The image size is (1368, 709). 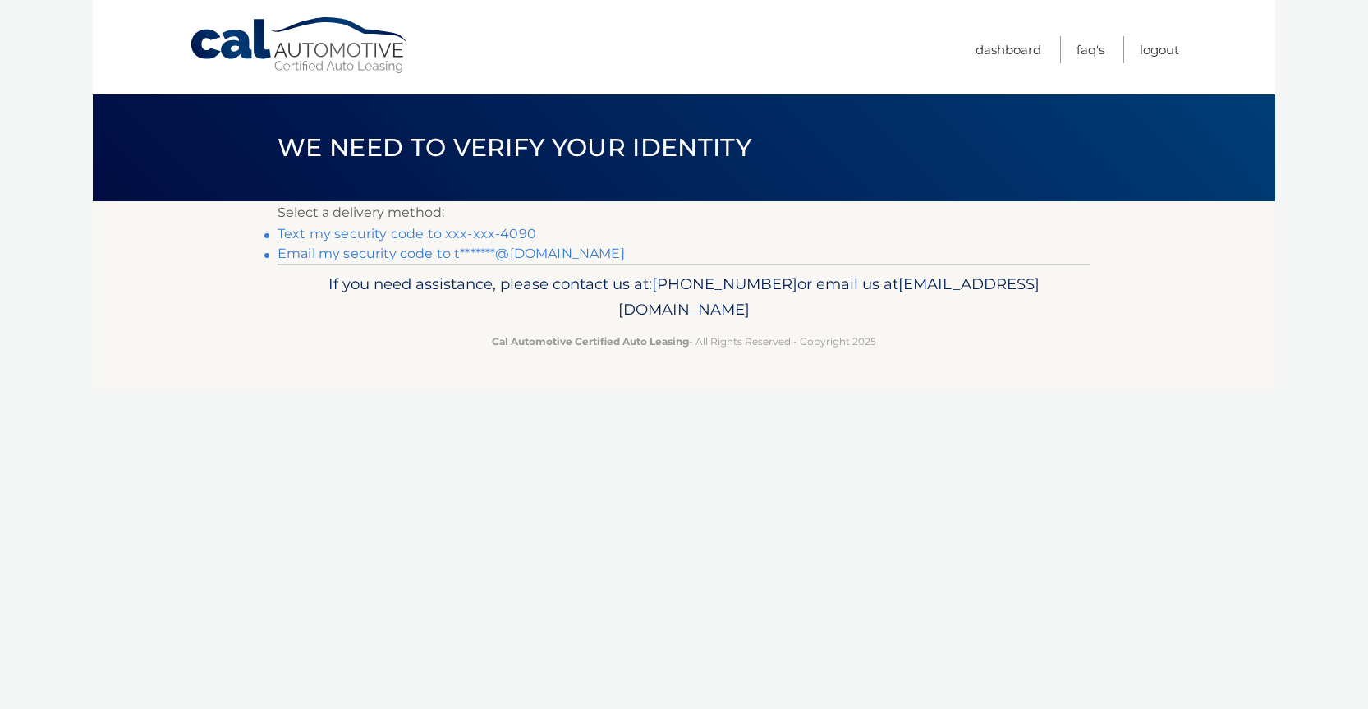 What do you see at coordinates (407, 233) in the screenshot?
I see `a: Text my security code to xxx-xxx-4090` at bounding box center [407, 233].